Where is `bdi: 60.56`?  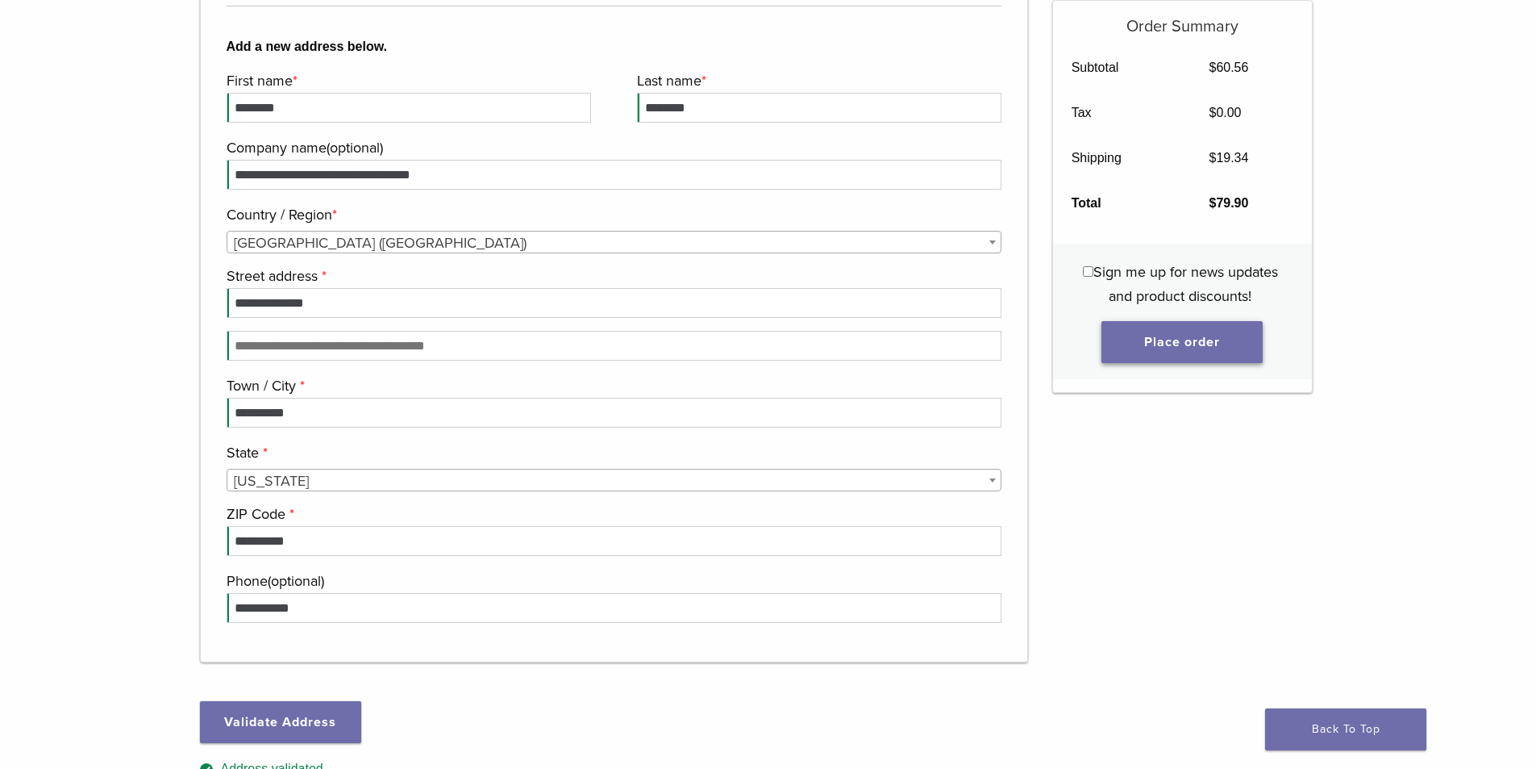
bdi: 60.56 is located at coordinates (1228, 67).